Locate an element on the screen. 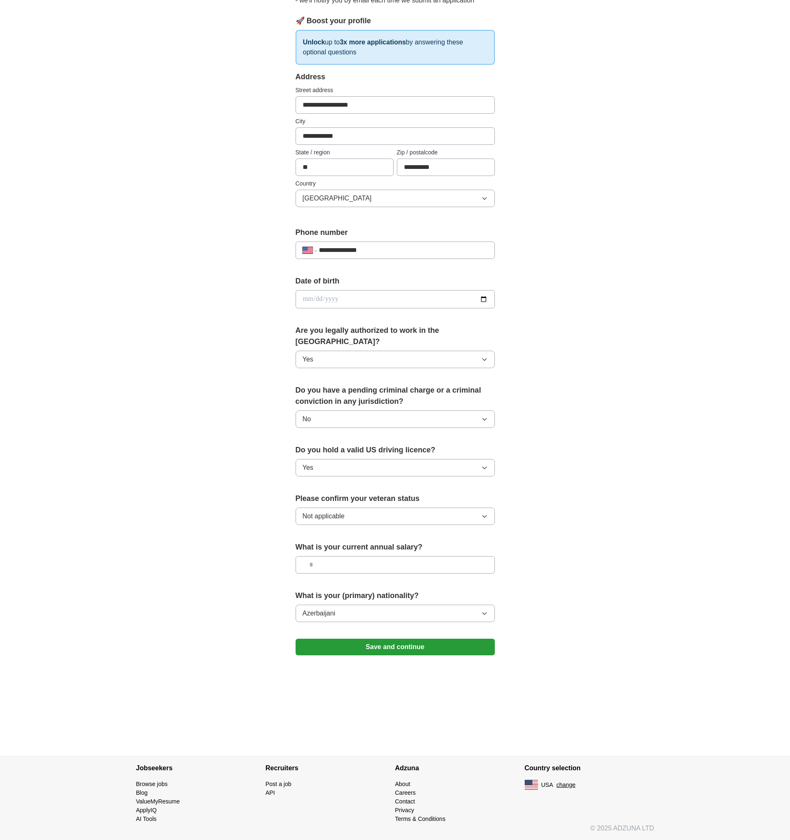 This screenshot has height=840, width=790. label: Zip / postalcode is located at coordinates (446, 152).